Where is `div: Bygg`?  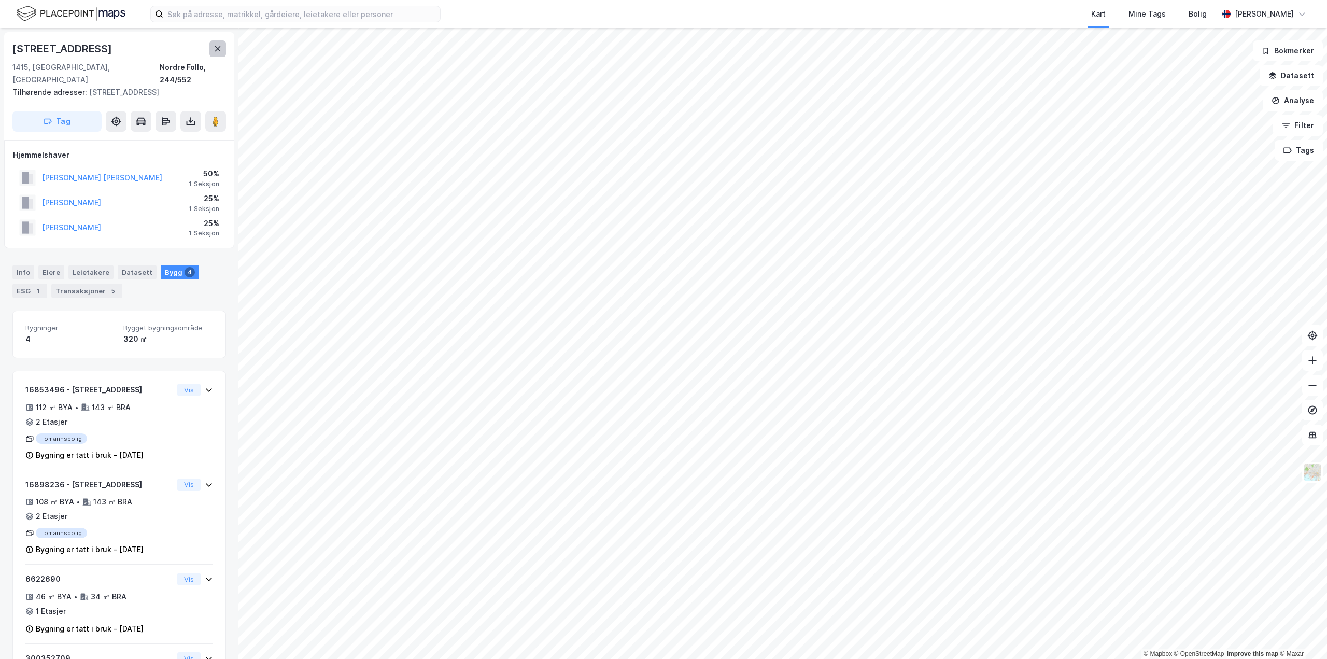
div: Bygg is located at coordinates (180, 272).